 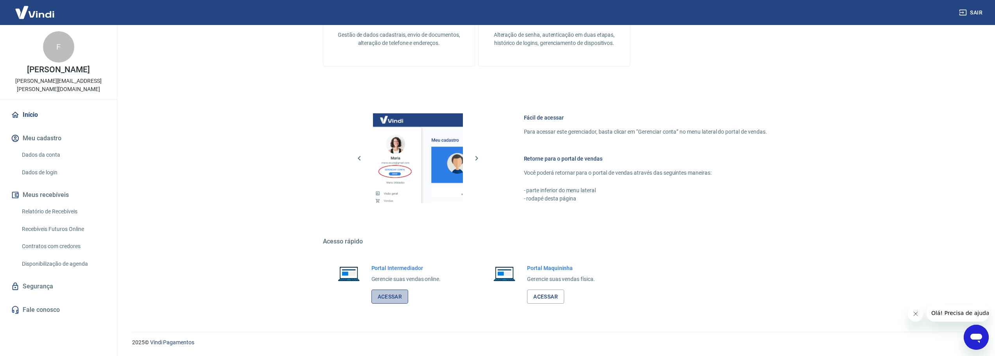 I want to click on a: Segurança, so click(x=58, y=287).